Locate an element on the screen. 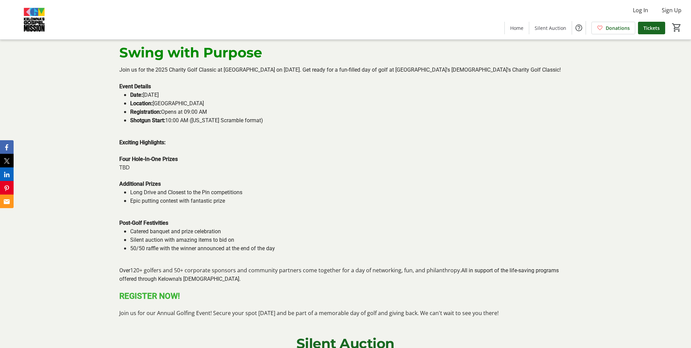 Image resolution: width=691 pixels, height=348 pixels. span: 50/50 raffle with the winner announced at the end of the day is located at coordinates (202, 248).